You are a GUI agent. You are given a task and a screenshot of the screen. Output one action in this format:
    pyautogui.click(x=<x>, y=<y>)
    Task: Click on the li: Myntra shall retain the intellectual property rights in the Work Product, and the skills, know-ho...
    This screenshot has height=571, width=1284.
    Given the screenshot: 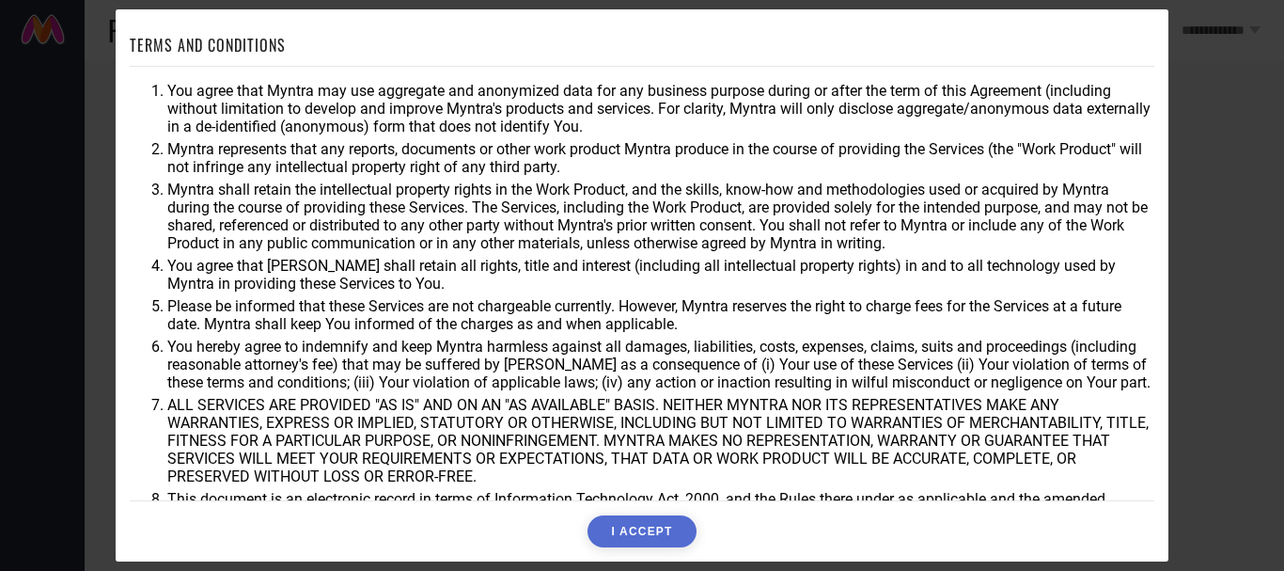 What is the action you would take?
    pyautogui.click(x=661, y=216)
    